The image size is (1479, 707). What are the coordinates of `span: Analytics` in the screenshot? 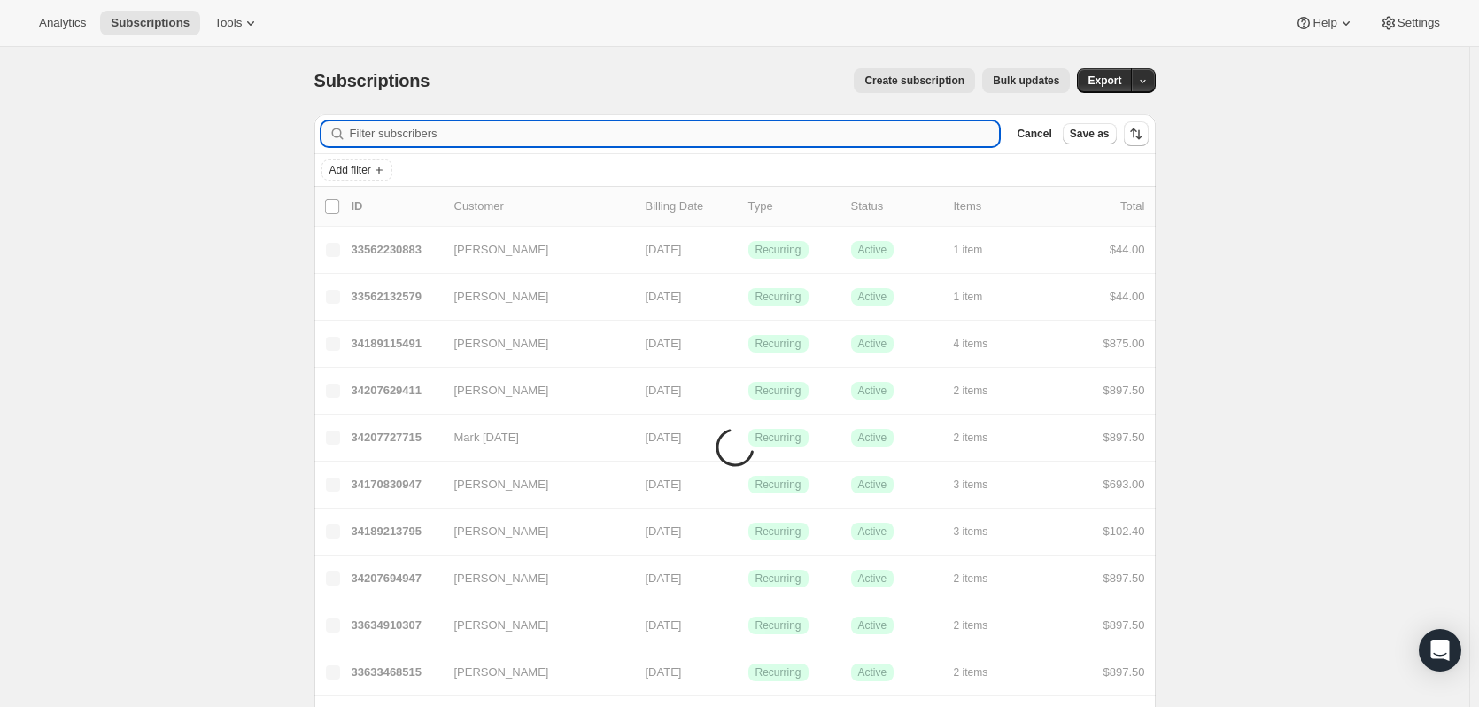 It's located at (62, 23).